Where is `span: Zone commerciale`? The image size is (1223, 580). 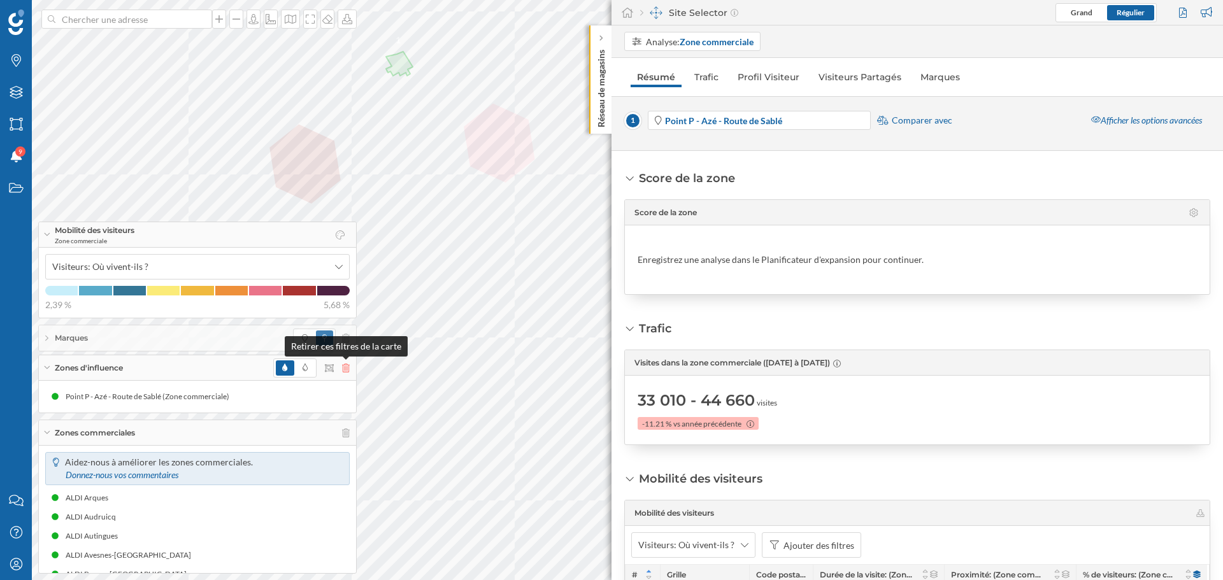 span: Zone commerciale is located at coordinates (94, 241).